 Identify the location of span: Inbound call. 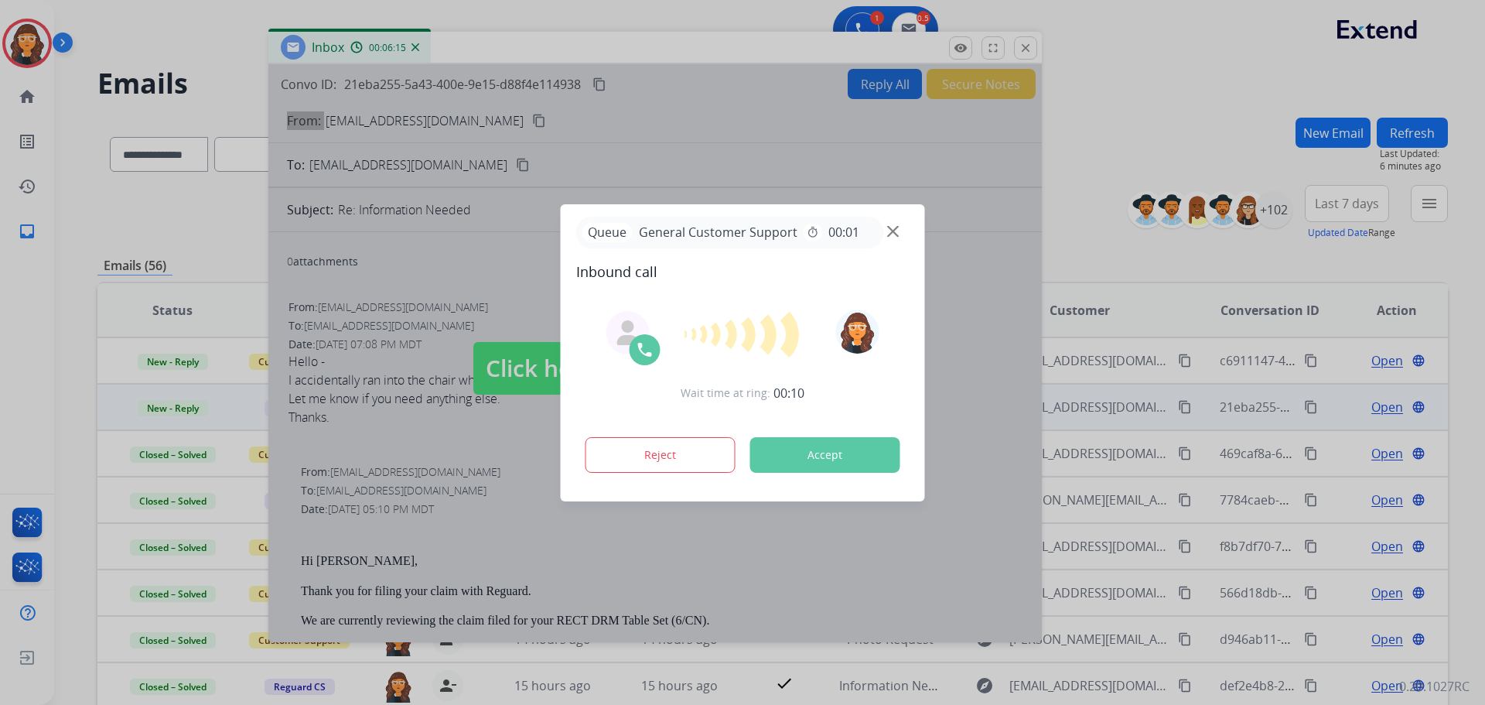
(742, 271).